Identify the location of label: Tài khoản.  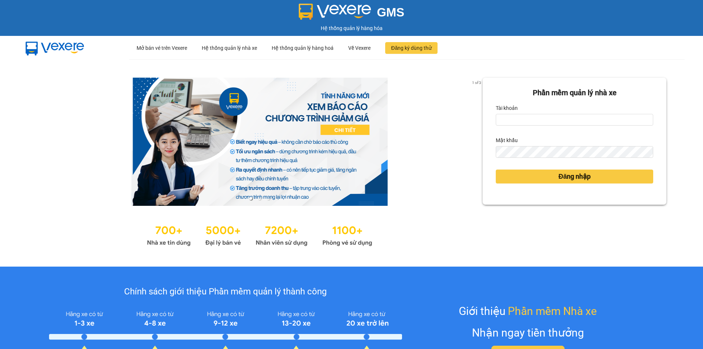
(507, 108).